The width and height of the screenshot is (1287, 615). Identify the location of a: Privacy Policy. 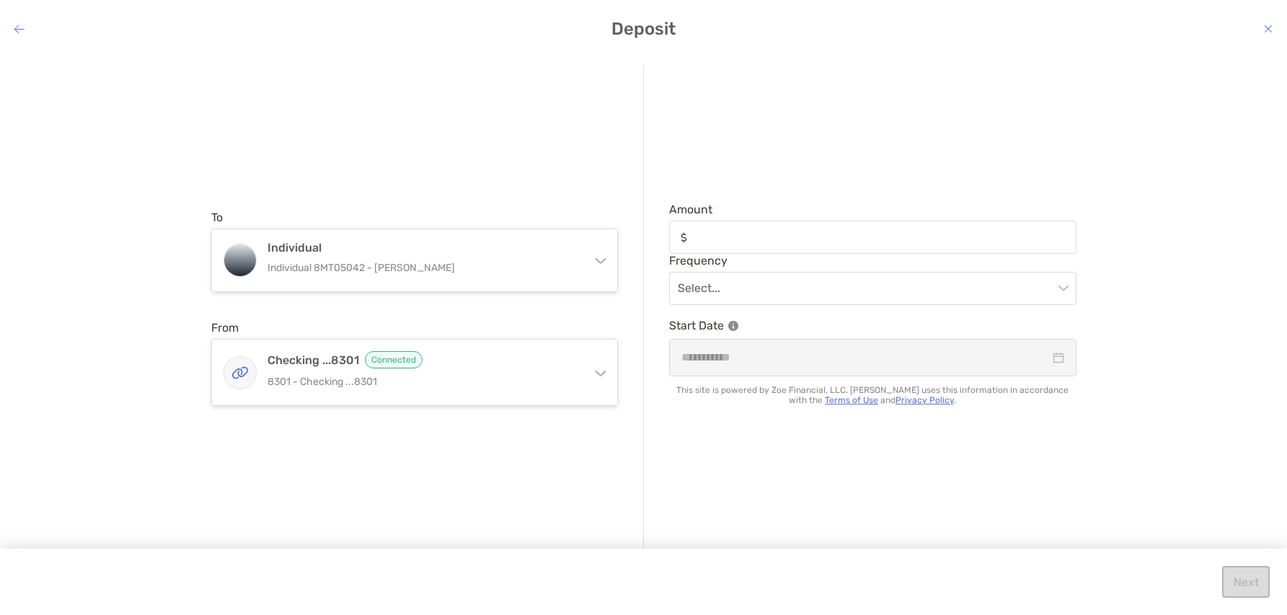
(924, 400).